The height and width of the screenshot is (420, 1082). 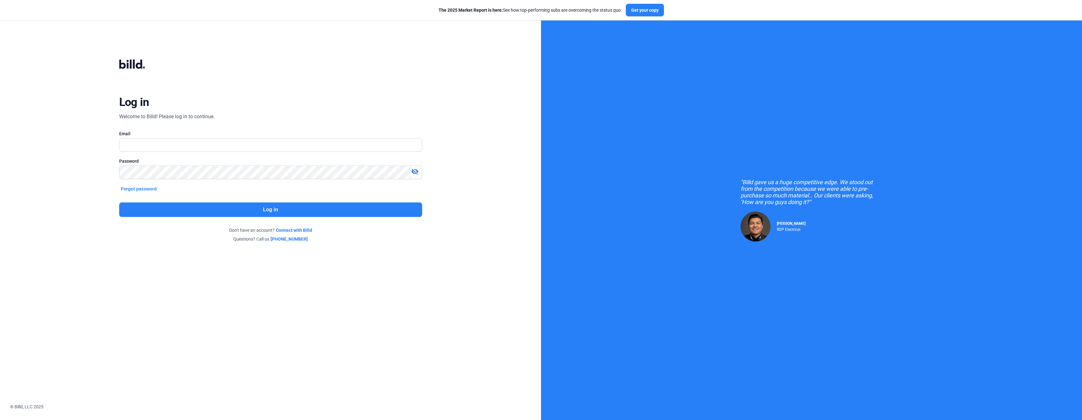 What do you see at coordinates (645, 10) in the screenshot?
I see `button: Get your copy` at bounding box center [645, 10].